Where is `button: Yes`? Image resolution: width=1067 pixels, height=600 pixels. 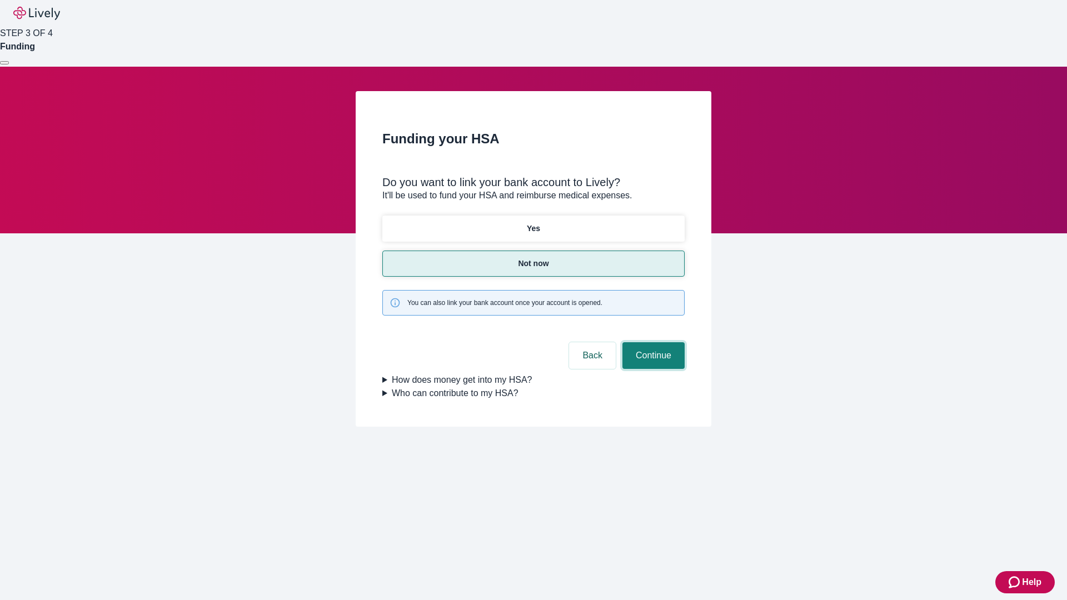 button: Yes is located at coordinates (533, 228).